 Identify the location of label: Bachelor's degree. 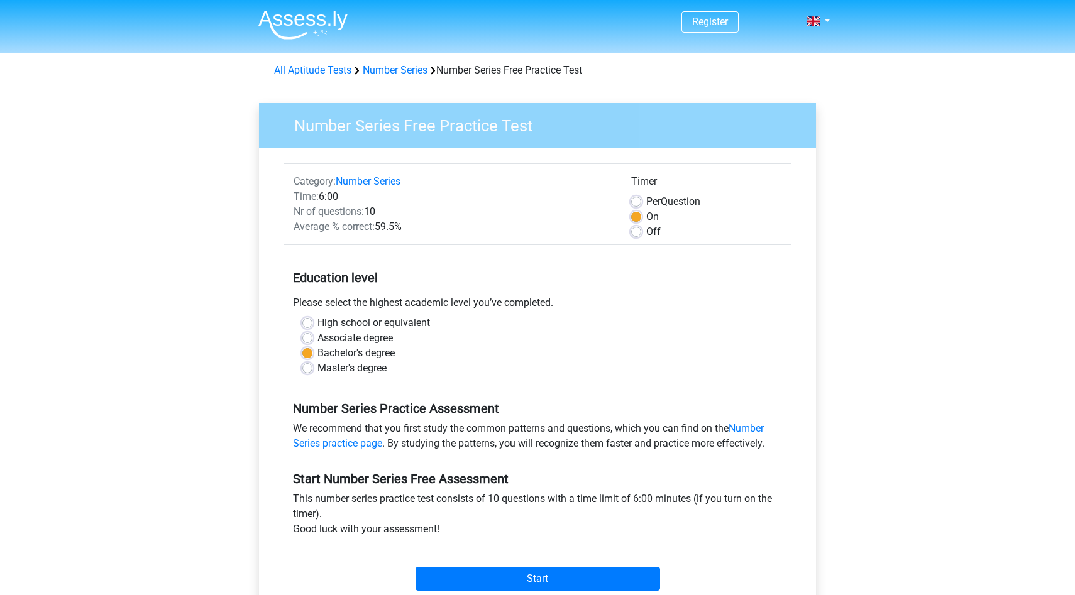
(356, 353).